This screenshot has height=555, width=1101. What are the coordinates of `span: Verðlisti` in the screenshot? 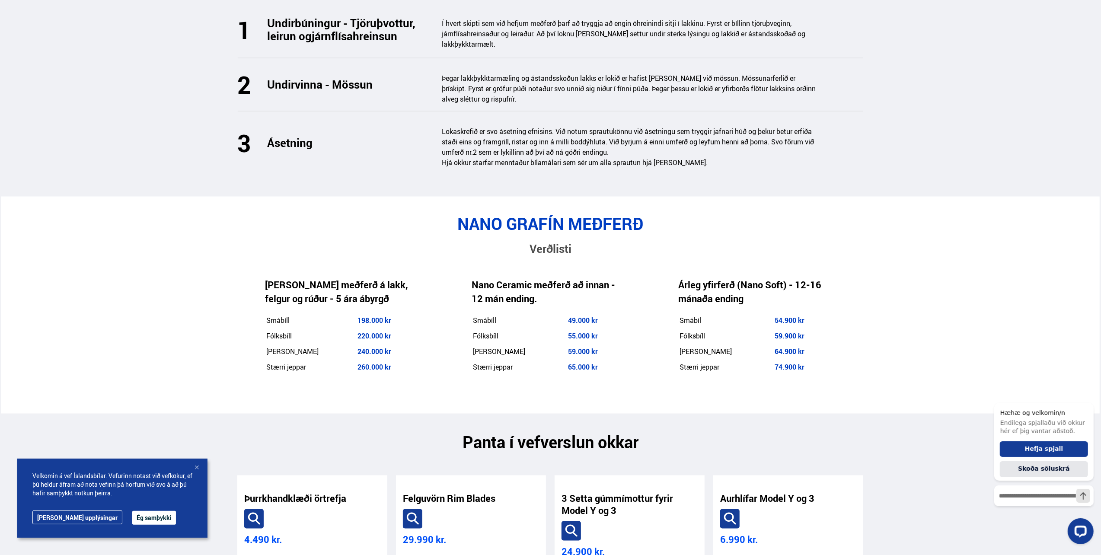 It's located at (550, 249).